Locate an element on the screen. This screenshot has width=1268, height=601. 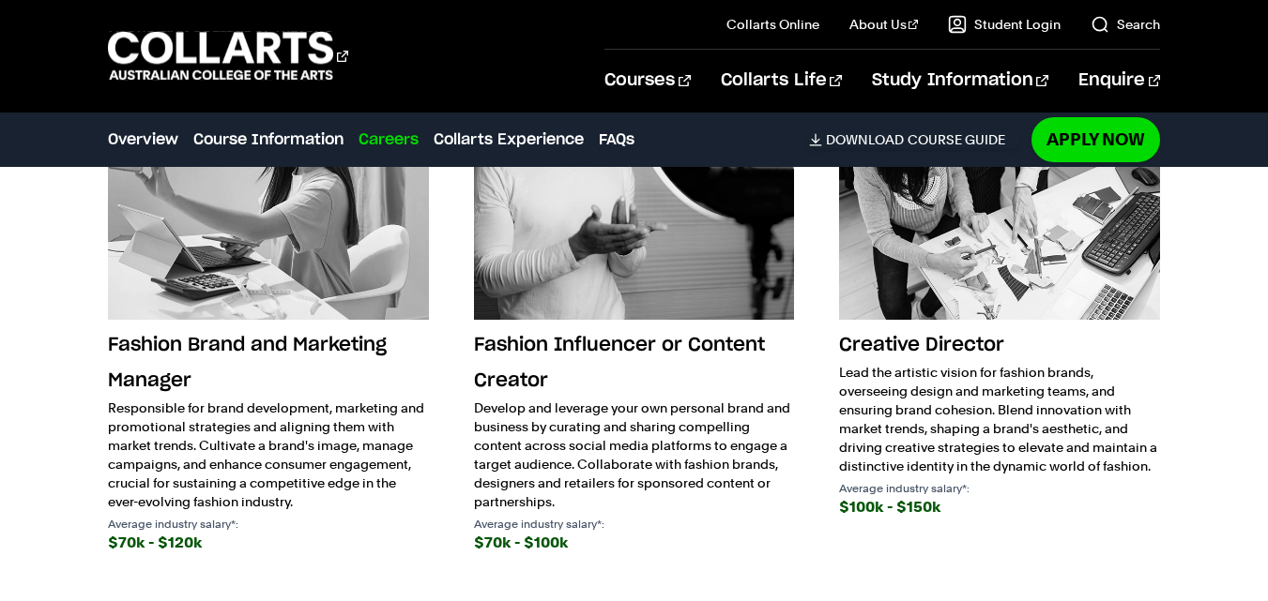
a: Overview is located at coordinates (143, 140).